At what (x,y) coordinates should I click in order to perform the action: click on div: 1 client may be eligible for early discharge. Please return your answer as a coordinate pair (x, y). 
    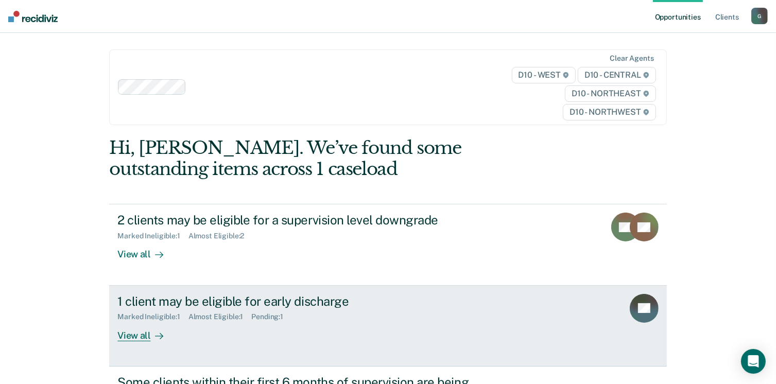
    Looking at the image, I should click on (298, 301).